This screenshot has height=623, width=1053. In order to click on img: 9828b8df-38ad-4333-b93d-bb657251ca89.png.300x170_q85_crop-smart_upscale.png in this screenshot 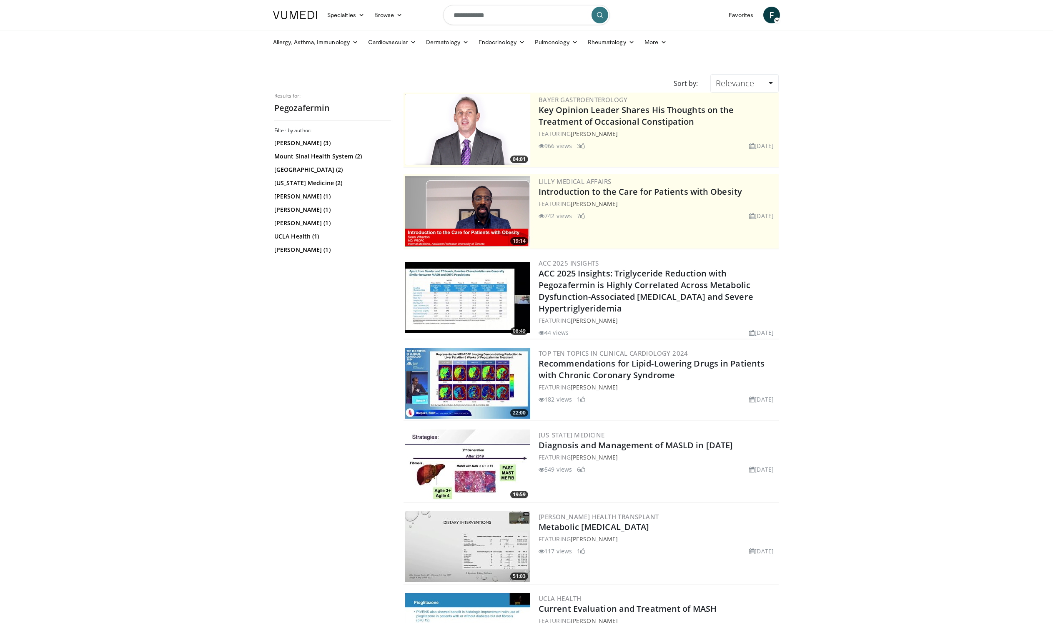, I will do `click(468, 130)`.